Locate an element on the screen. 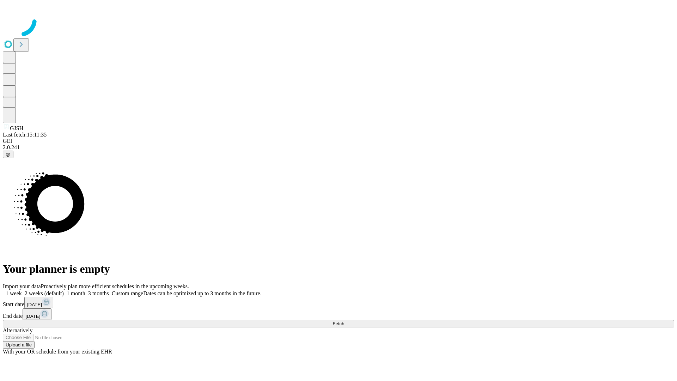 Image resolution: width=677 pixels, height=381 pixels. span: With your OR schedule from your existing EHR is located at coordinates (57, 351).